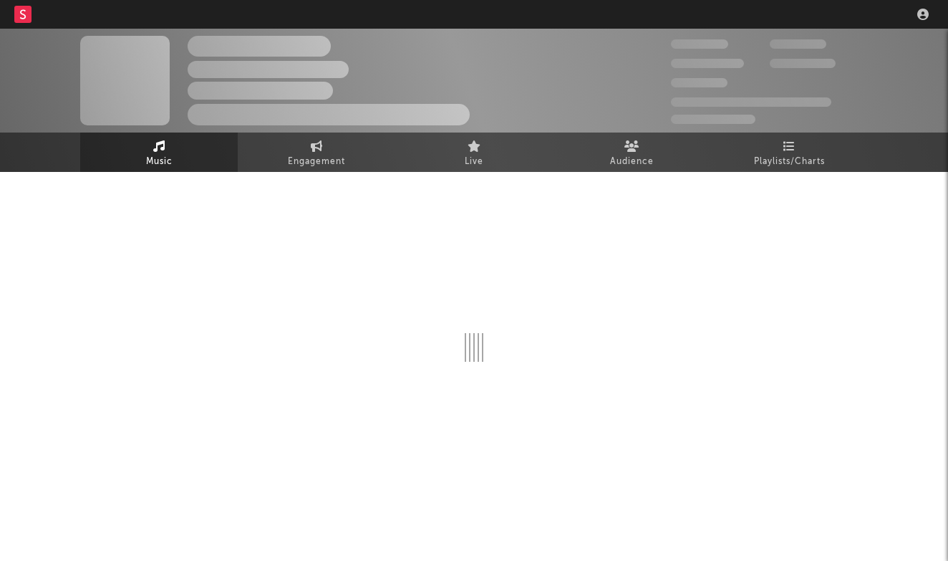 This screenshot has height=561, width=948. I want to click on a: Playlists/Charts, so click(789, 152).